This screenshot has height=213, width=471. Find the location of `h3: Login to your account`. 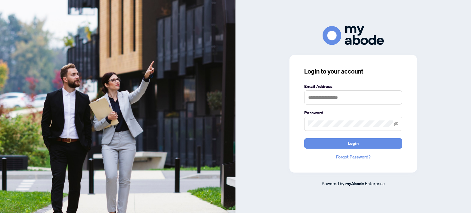

h3: Login to your account is located at coordinates (354, 72).